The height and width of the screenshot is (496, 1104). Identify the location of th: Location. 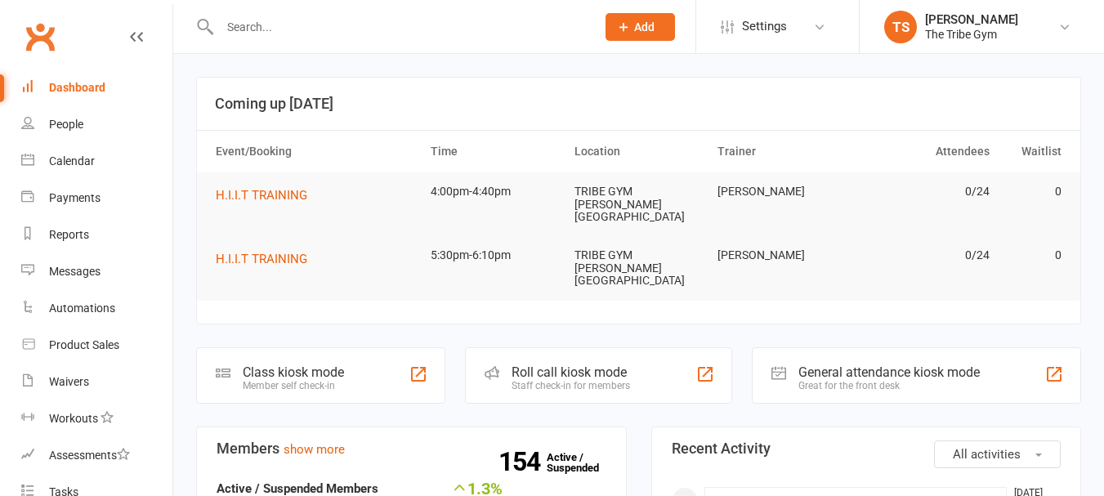
(639, 151).